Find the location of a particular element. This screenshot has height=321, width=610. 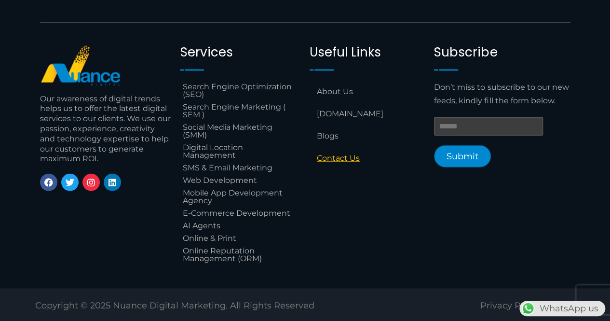

h2: Services is located at coordinates (240, 52).